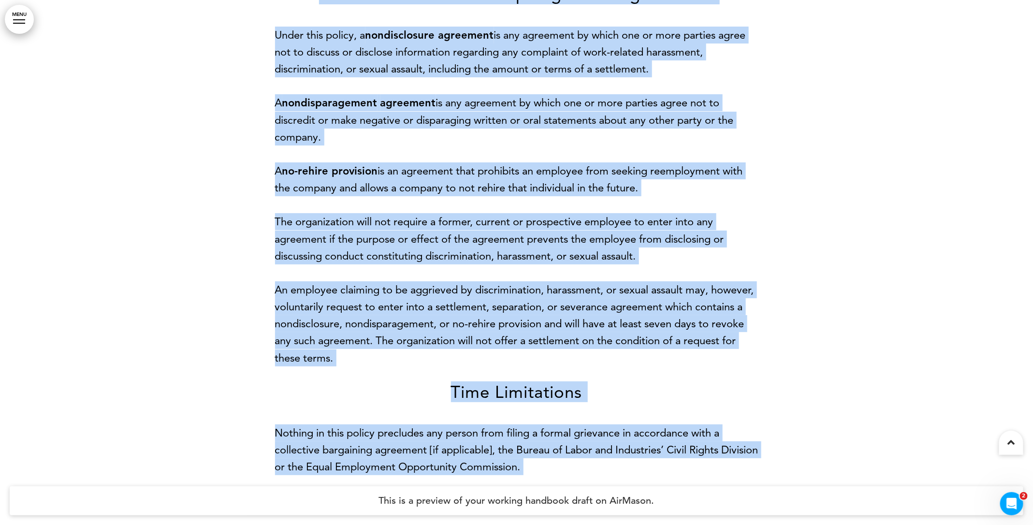 The width and height of the screenshot is (1033, 525). Describe the element at coordinates (517, 392) in the screenshot. I see `h4: Time Limitations` at that location.